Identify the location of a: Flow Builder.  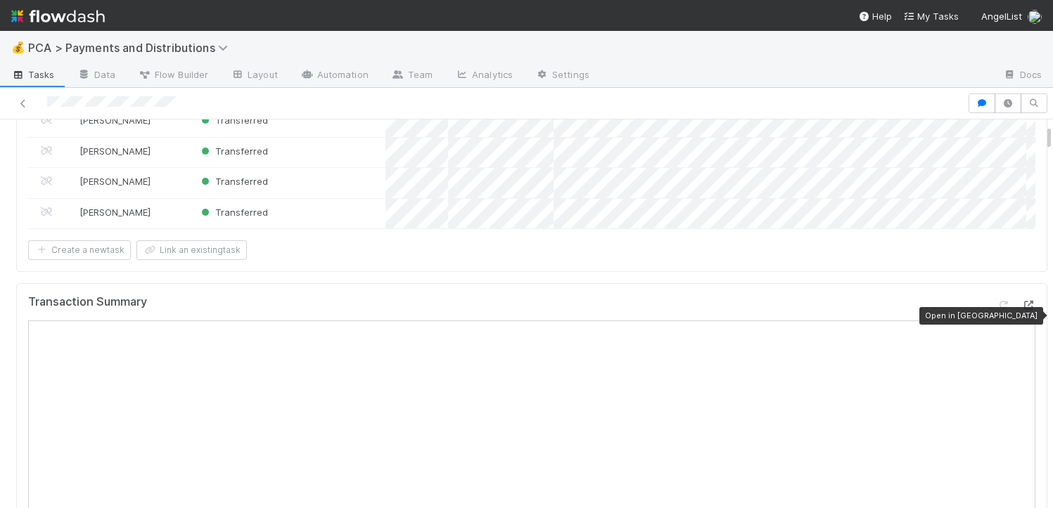
(173, 76).